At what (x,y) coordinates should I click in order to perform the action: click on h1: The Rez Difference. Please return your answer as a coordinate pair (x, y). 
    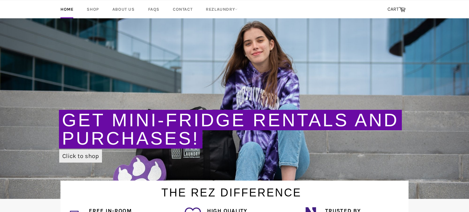
    Looking at the image, I should click on (231, 190).